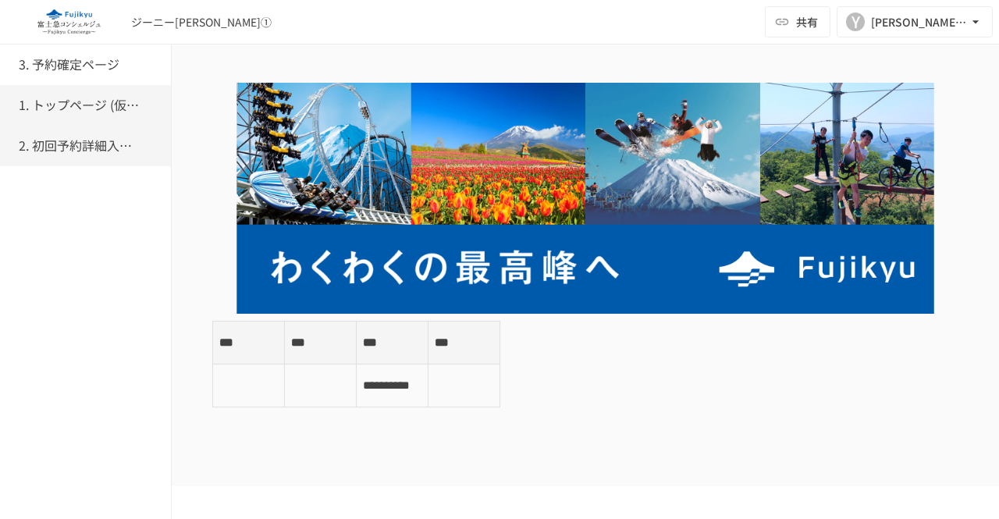 This screenshot has width=999, height=519. What do you see at coordinates (855, 22) in the screenshot?
I see `div: Y` at bounding box center [855, 22].